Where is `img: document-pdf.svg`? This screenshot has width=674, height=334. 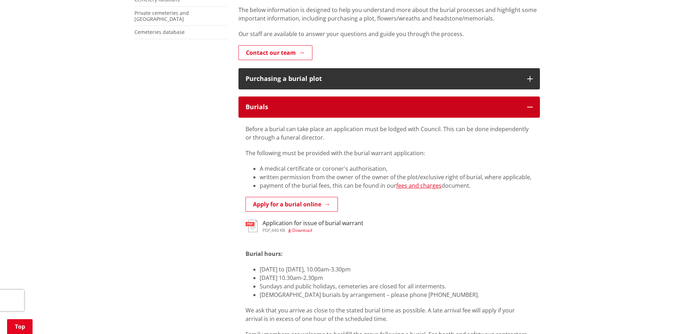 img: document-pdf.svg is located at coordinates (252, 226).